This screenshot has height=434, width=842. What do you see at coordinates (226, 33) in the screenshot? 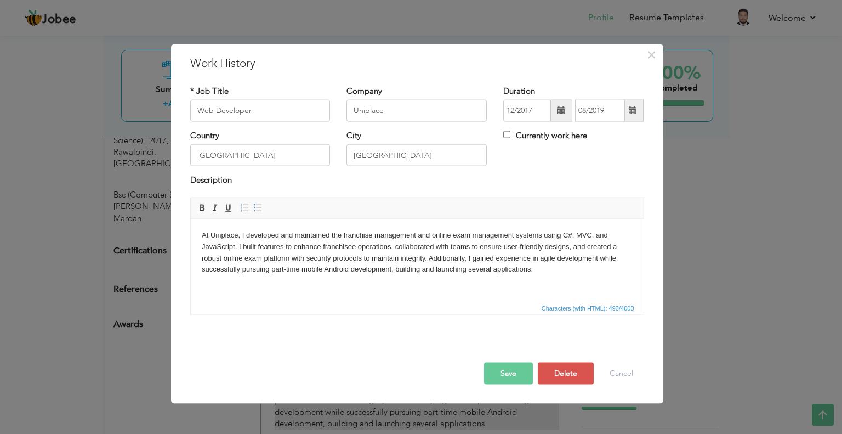
I see `body: At Uniplace, I developed and maintained the franchise management and online exam management syste...` at bounding box center [226, 33].